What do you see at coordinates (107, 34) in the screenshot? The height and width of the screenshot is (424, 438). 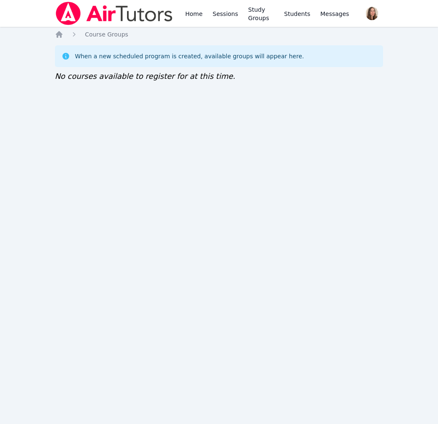 I see `span: Course Groups` at bounding box center [107, 34].